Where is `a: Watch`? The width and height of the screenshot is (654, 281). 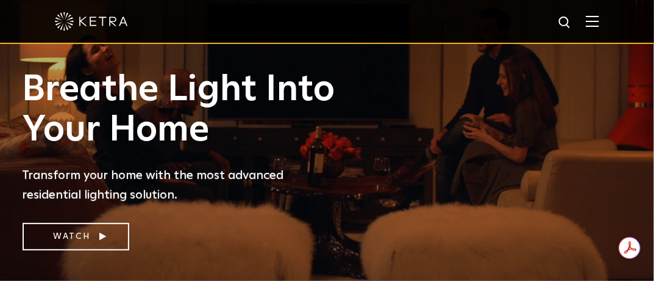
a: Watch is located at coordinates (76, 236).